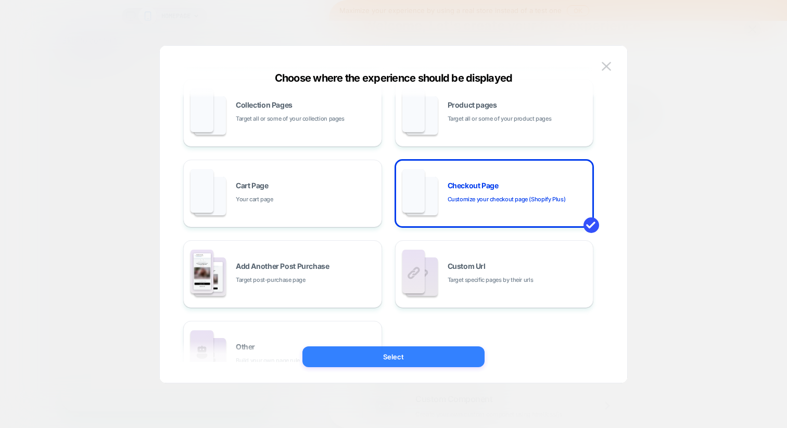 The image size is (787, 428). Describe the element at coordinates (473, 186) in the screenshot. I see `span: Checkout Page` at that location.